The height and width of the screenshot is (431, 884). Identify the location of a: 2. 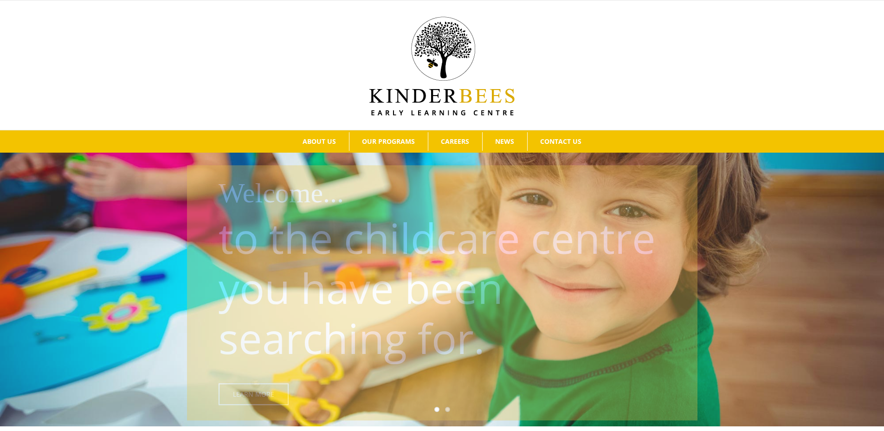
(448, 409).